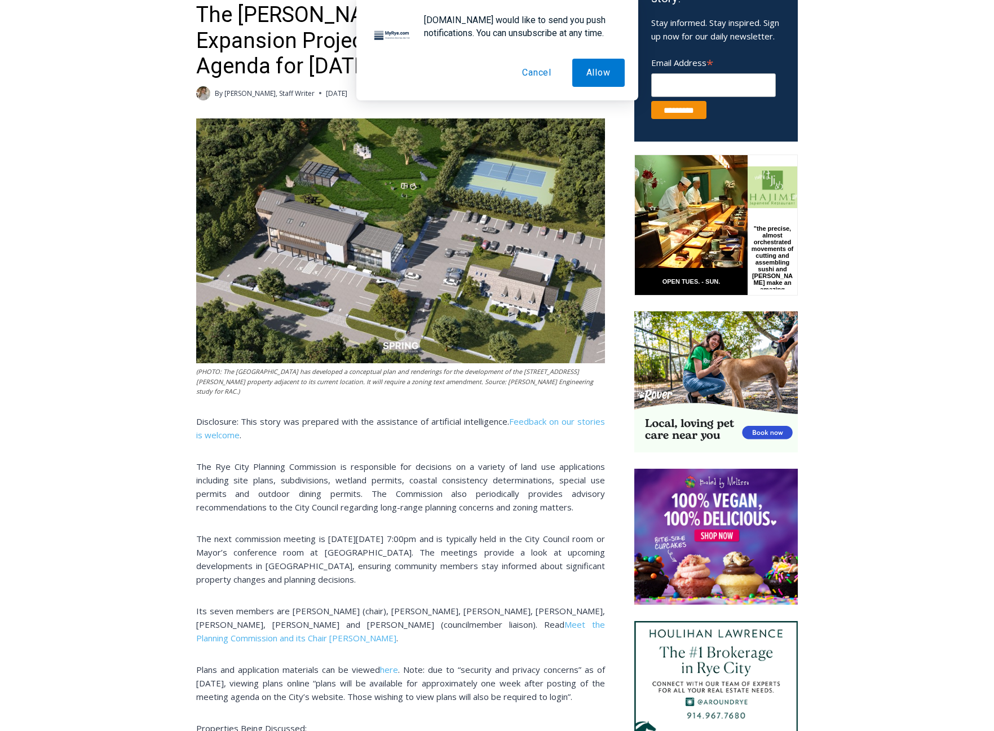  I want to click on button: Cancel, so click(537, 73).